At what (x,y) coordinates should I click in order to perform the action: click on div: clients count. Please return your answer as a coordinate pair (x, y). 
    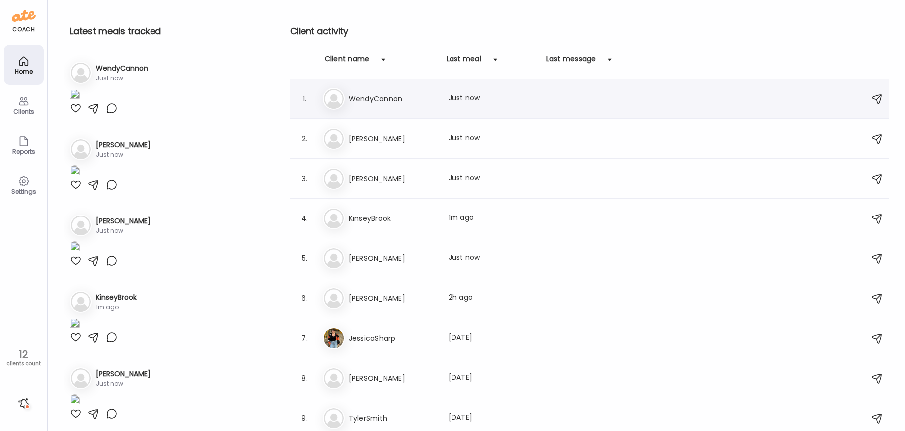
    Looking at the image, I should click on (23, 363).